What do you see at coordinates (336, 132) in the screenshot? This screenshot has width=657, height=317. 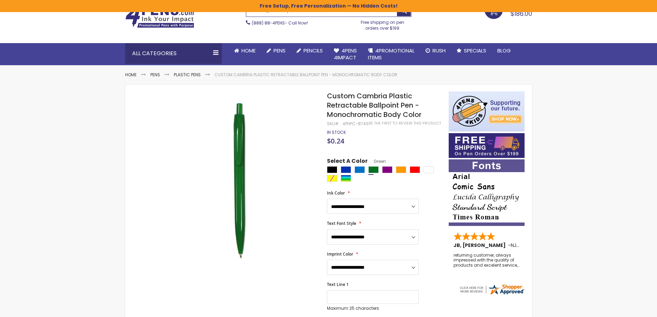 I see `span: In stock` at bounding box center [336, 132].